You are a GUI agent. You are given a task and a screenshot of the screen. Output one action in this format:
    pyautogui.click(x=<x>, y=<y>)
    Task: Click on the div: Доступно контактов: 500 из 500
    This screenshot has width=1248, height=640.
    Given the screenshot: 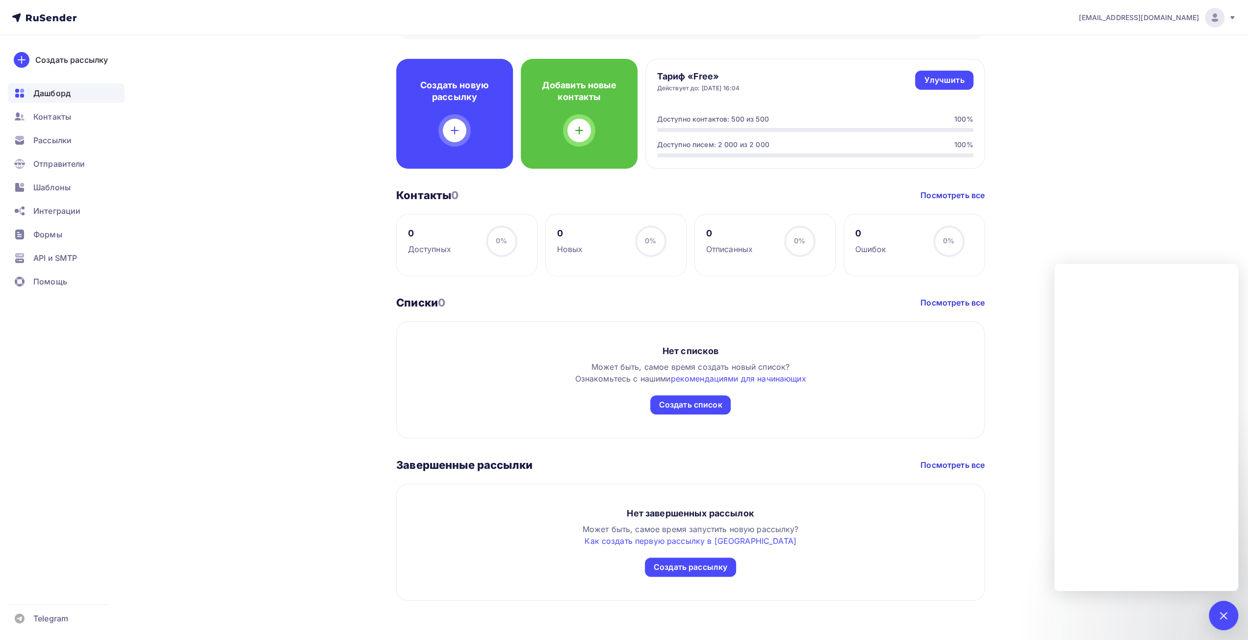 What is the action you would take?
    pyautogui.click(x=713, y=119)
    